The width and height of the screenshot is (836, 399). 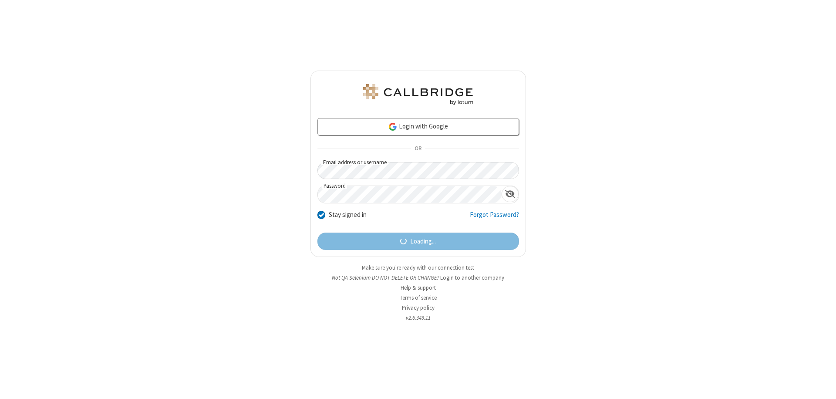 What do you see at coordinates (418, 277) in the screenshot?
I see `li: Not QA Selenium DO NOT DELETE OR CHANGE?` at bounding box center [418, 277].